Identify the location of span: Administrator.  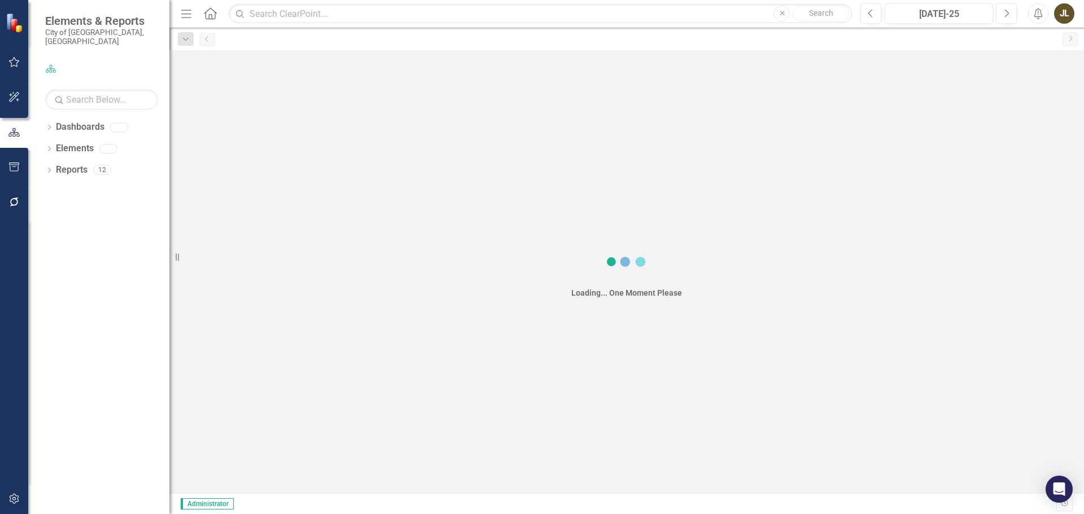
(207, 504).